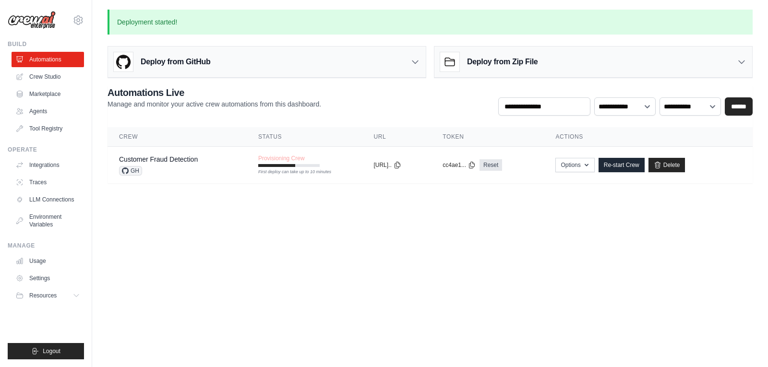 The height and width of the screenshot is (367, 768). What do you see at coordinates (648, 137) in the screenshot?
I see `th: Actions` at bounding box center [648, 137].